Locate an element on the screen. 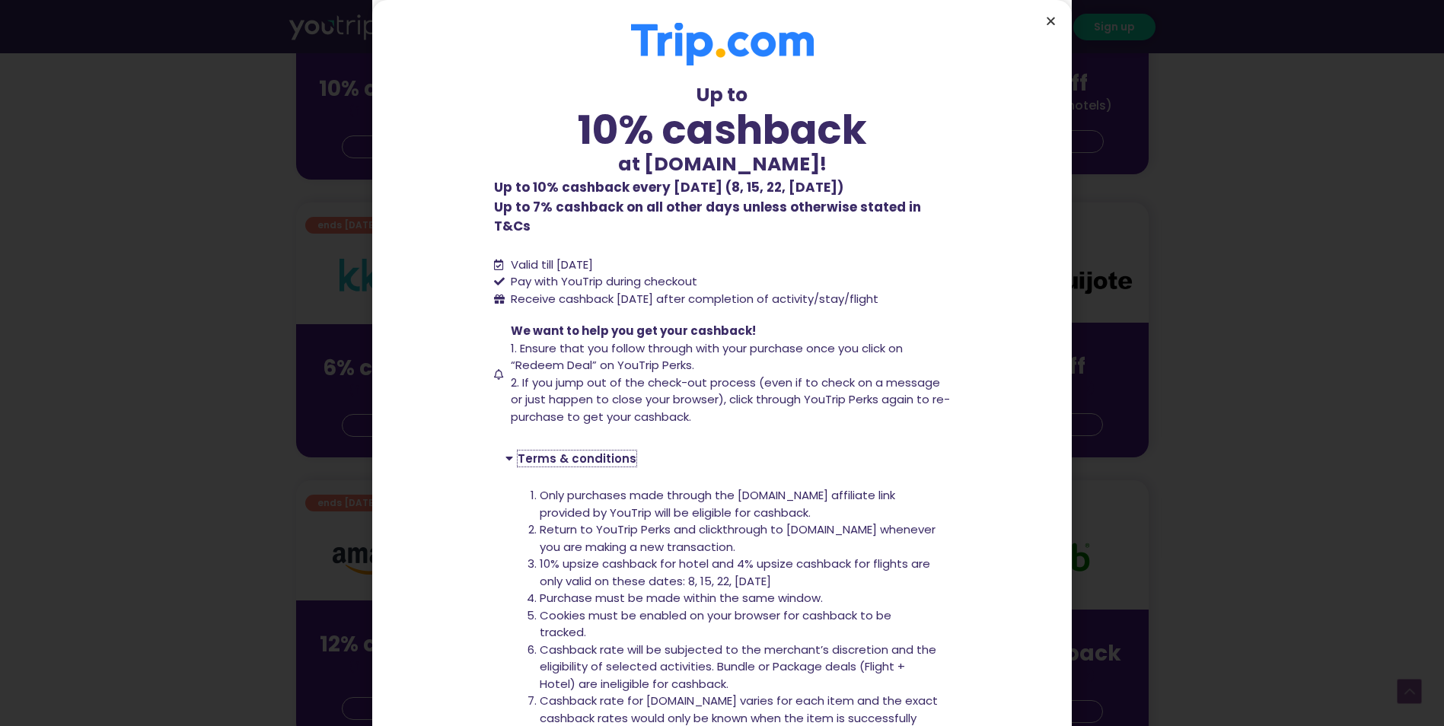 This screenshot has height=726, width=1444. span: 1. Ensure that you follow through with your purchase once you click on “Redeem Deal” on YouTrip P... is located at coordinates (706, 357).